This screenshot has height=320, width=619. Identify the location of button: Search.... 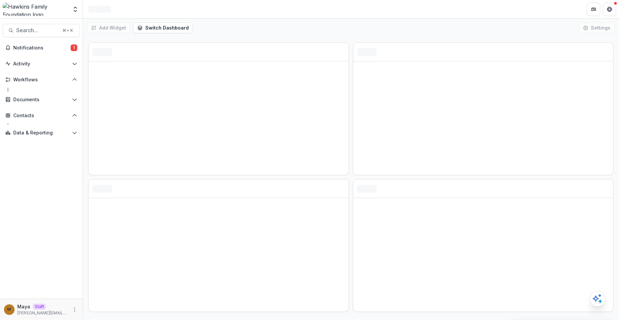
(41, 31).